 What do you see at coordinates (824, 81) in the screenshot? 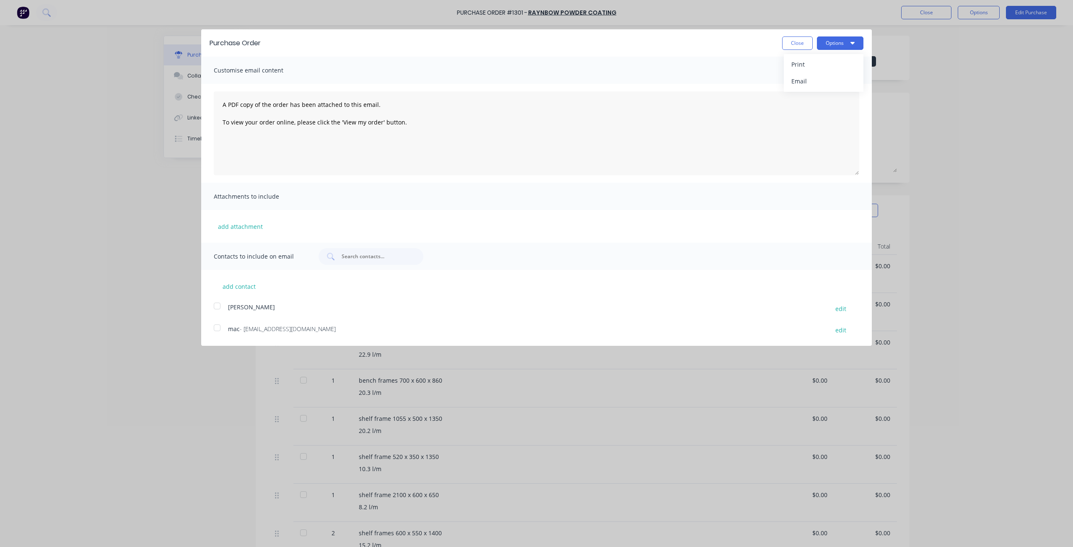
I see `div: Email` at bounding box center [824, 81].